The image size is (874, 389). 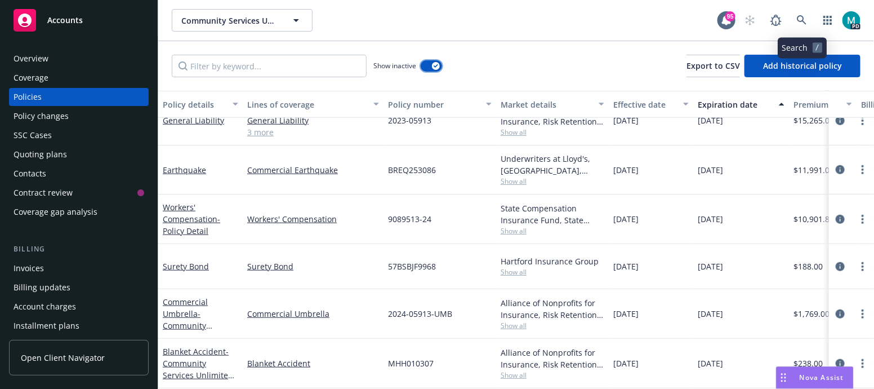 What do you see at coordinates (199, 325) in the screenshot?
I see `a: Commercial Umbrella` at bounding box center [199, 325].